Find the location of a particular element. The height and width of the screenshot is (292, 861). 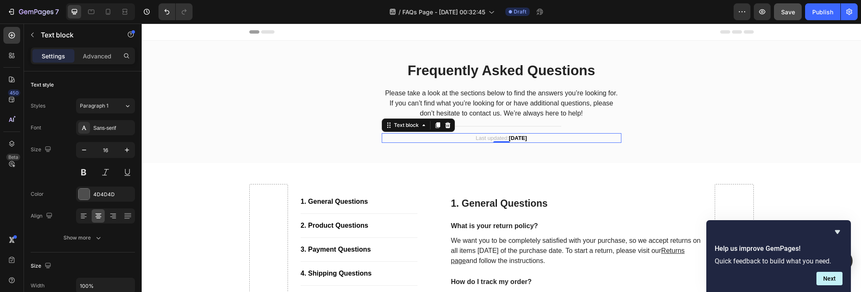

p: Frequently Asked Questions is located at coordinates (360, 47).